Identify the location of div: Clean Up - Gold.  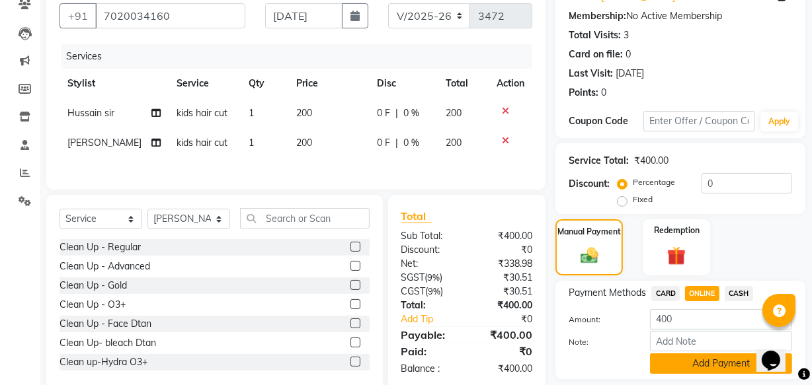
(93, 286).